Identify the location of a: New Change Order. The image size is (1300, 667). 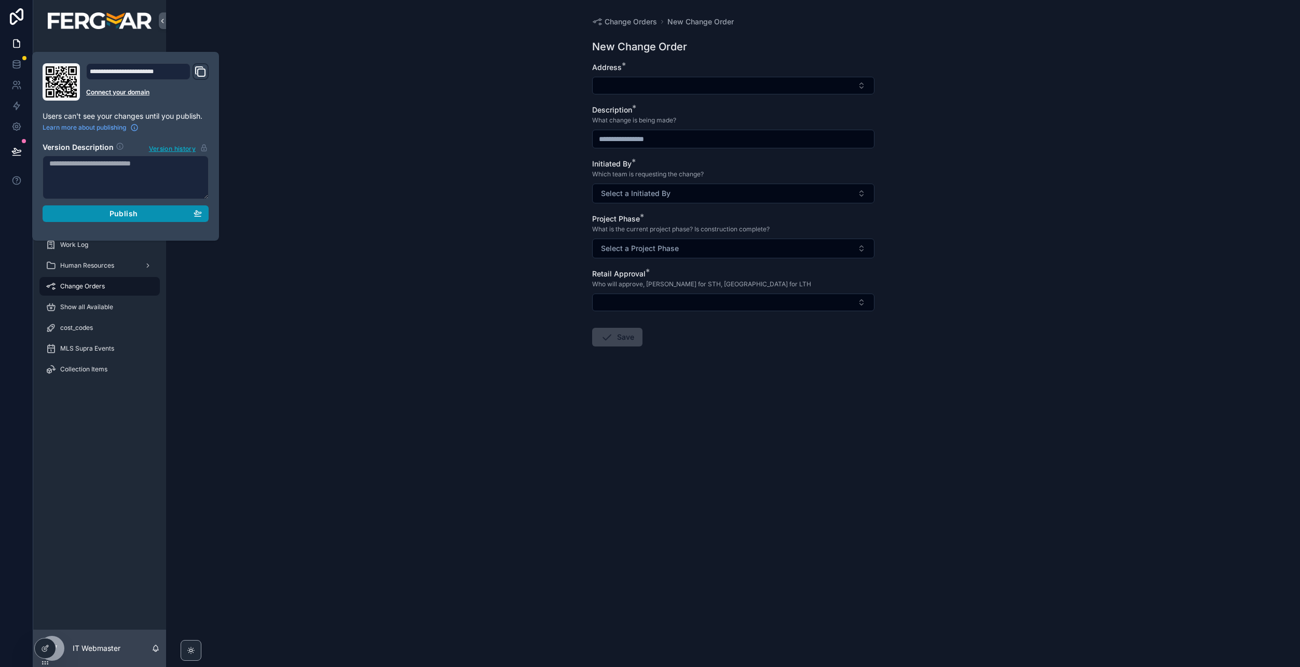
(700, 22).